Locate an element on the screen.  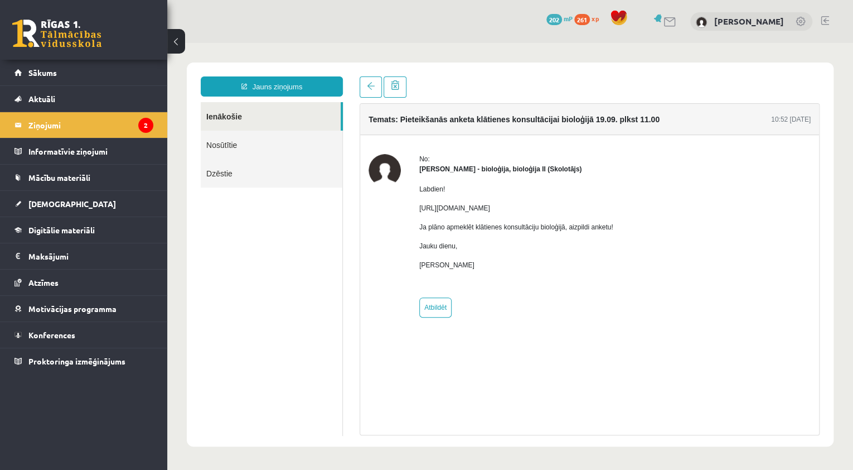
a: Proktoringa izmēģinājums is located at coordinates (84, 361).